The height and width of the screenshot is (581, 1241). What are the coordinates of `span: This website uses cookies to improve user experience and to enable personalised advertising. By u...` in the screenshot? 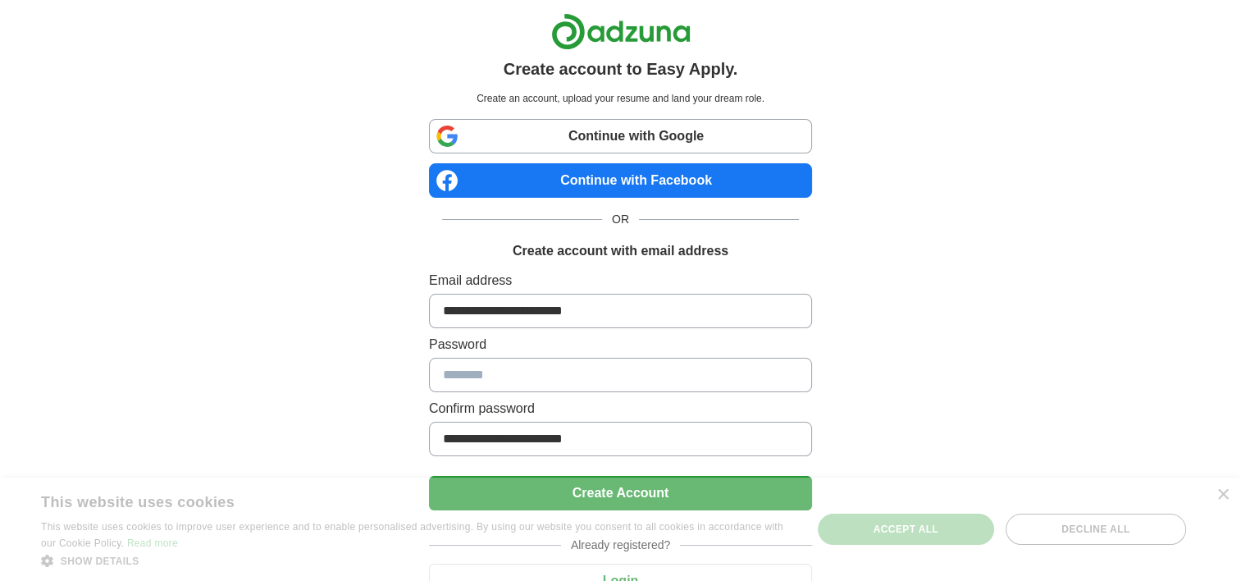 It's located at (412, 535).